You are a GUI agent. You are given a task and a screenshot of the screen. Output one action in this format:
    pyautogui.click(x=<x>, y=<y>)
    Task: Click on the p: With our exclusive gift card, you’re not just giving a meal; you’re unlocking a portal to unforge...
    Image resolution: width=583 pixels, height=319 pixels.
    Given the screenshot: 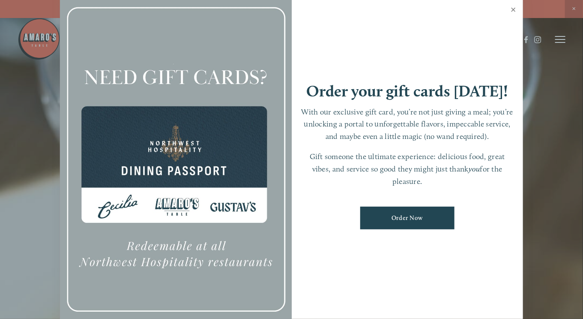 What is the action you would take?
    pyautogui.click(x=407, y=124)
    